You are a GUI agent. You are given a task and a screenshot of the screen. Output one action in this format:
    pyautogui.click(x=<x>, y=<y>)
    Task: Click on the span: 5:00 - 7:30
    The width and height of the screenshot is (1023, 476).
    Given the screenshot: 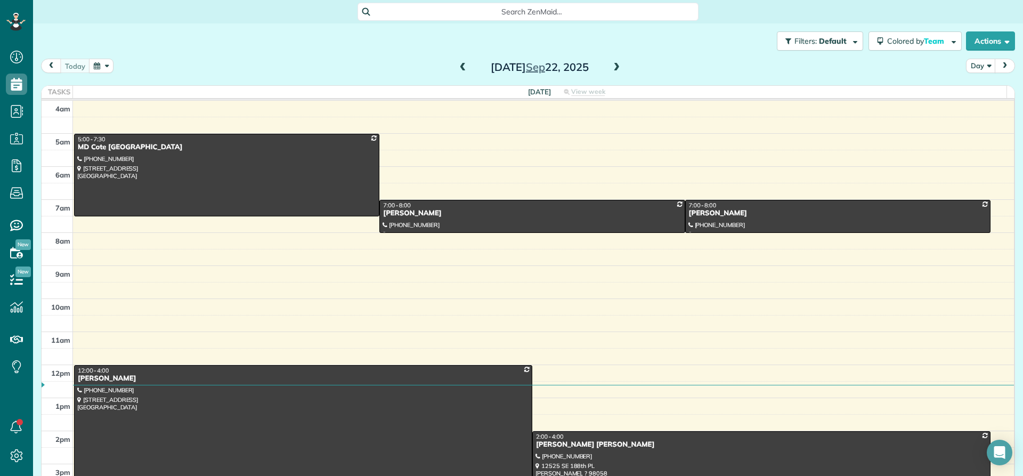 What is the action you would take?
    pyautogui.click(x=92, y=139)
    